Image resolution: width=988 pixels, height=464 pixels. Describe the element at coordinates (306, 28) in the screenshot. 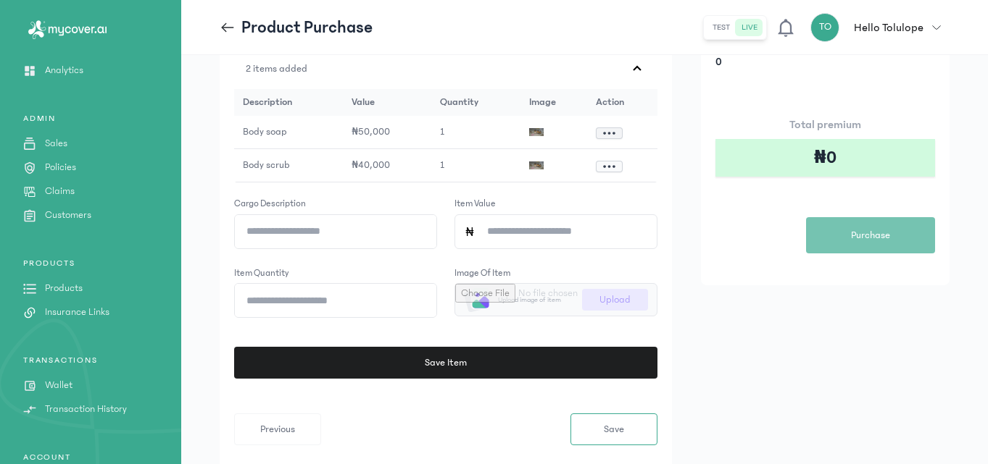

I see `p: Product Purchase` at that location.